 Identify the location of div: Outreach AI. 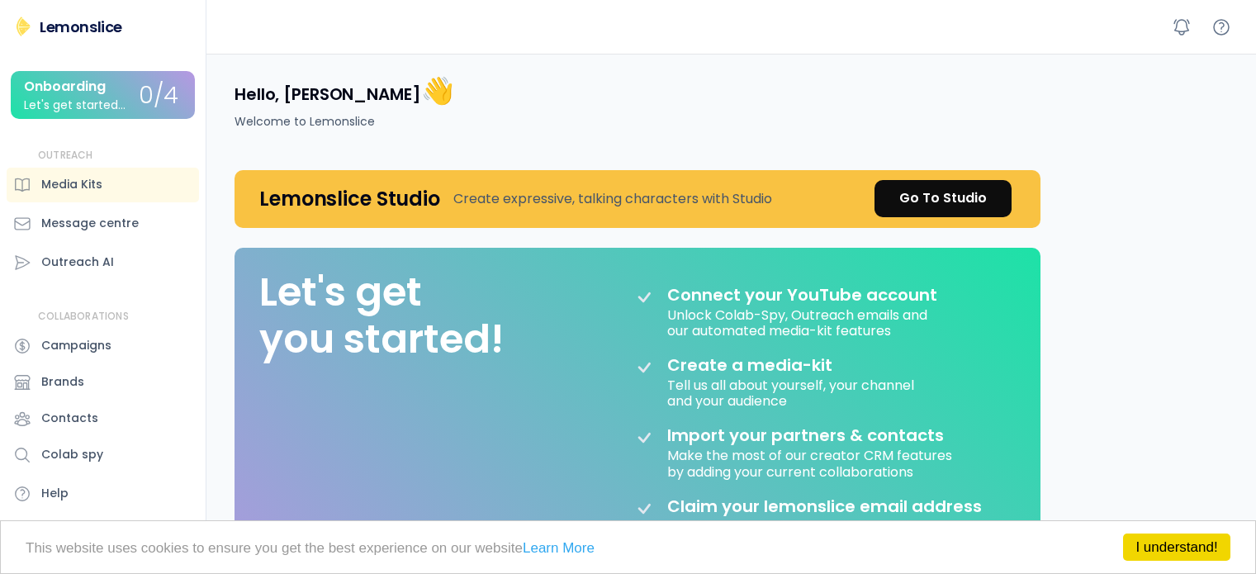
(78, 262).